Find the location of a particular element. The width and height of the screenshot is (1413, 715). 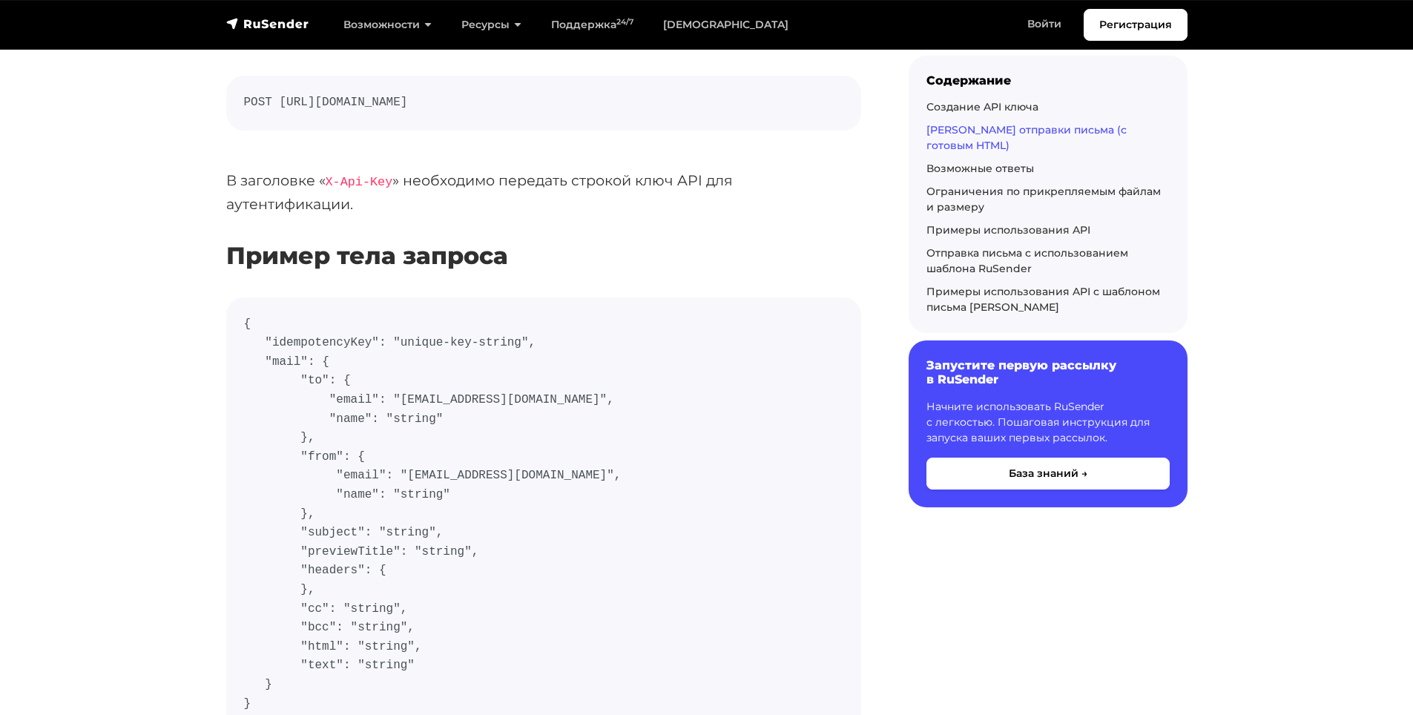

h3: Пример тела запроса is located at coordinates (544, 256).